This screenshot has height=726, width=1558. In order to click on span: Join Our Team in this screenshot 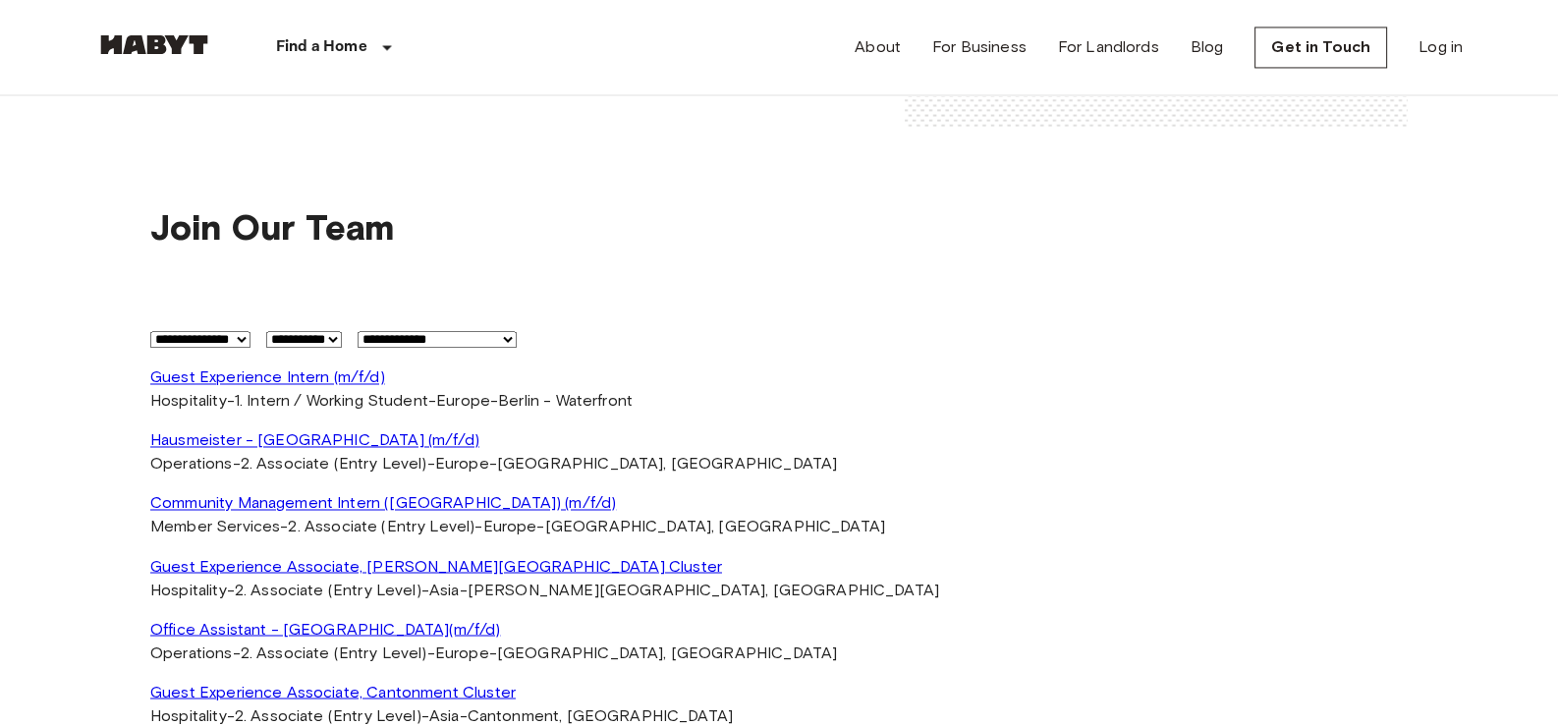, I will do `click(272, 227)`.